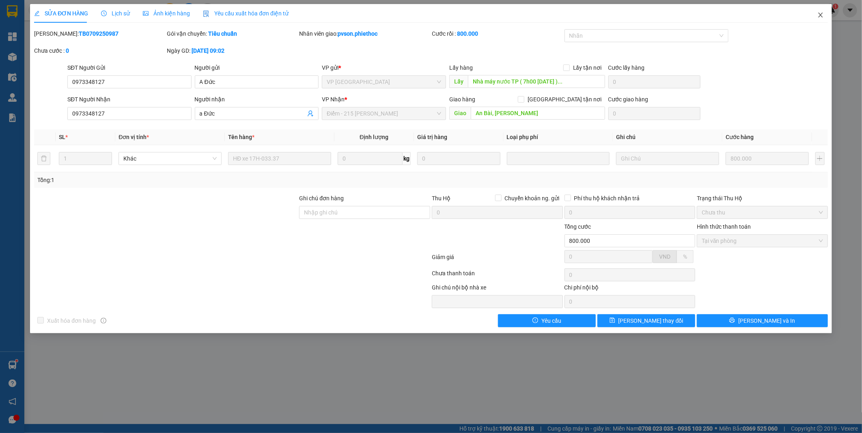 Image resolution: width=862 pixels, height=433 pixels. Describe the element at coordinates (628, 99) in the screenshot. I see `label: Cước giao hàng` at that location.